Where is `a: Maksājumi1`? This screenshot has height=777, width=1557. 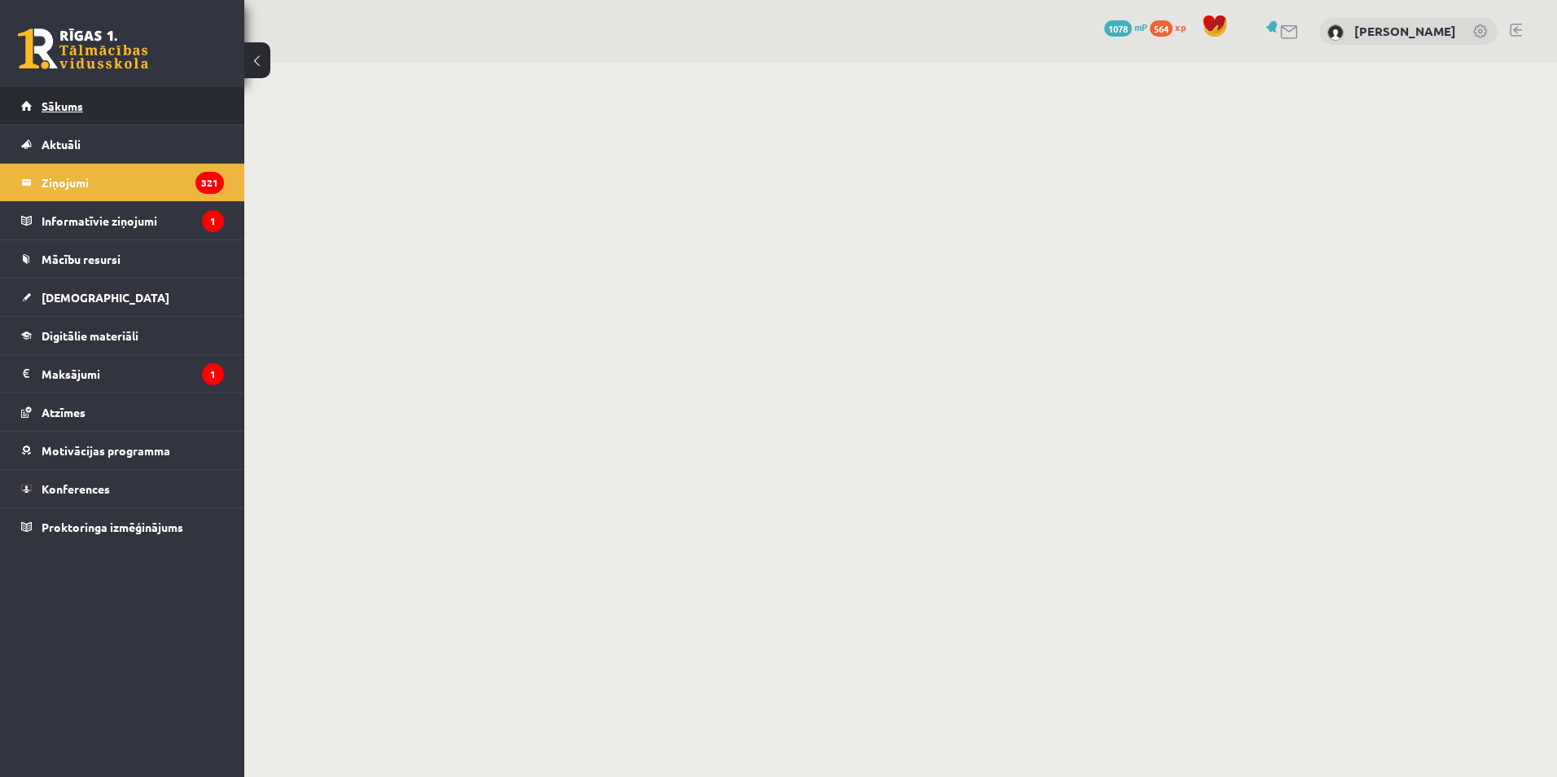
a: Maksājumi1 is located at coordinates (122, 374).